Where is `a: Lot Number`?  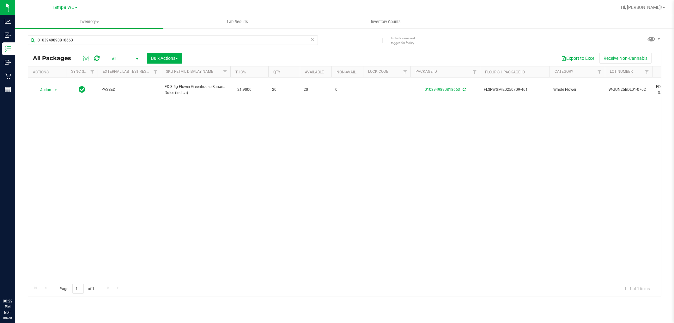 a: Lot Number is located at coordinates (621, 71).